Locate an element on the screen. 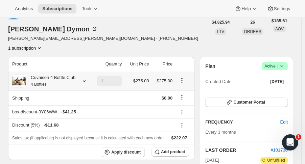 This screenshot has height=164, width=305. span: Unfulfilled is located at coordinates (276, 161).